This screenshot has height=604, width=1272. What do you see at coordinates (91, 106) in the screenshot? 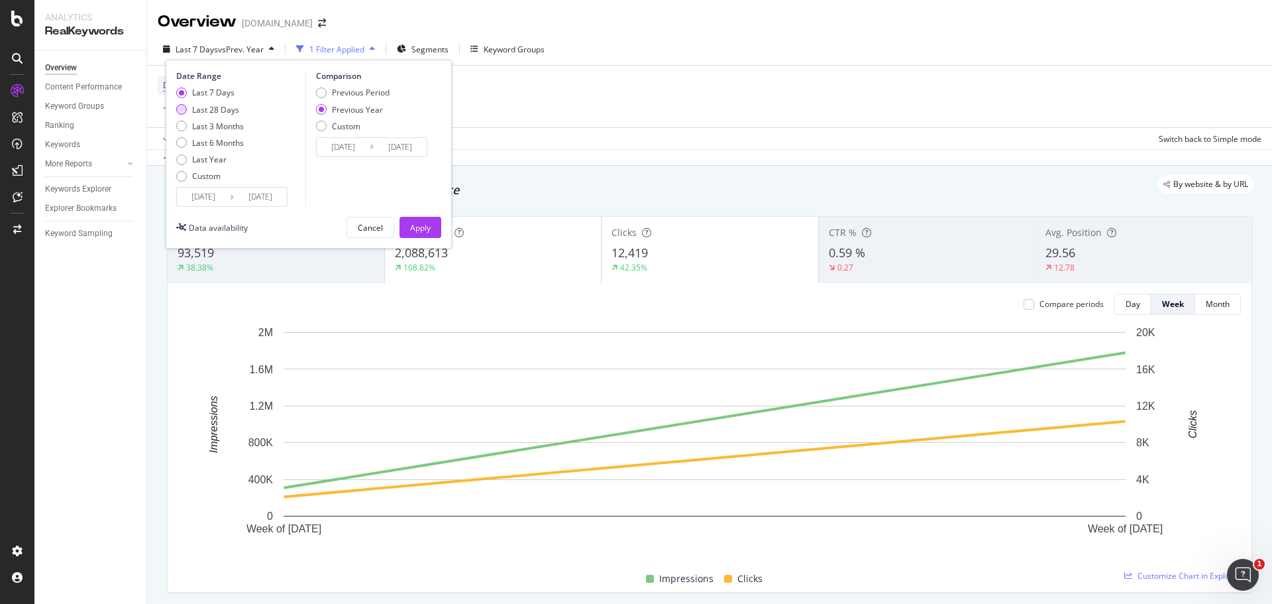
I see `a: Keyword Groups` at bounding box center [91, 106].